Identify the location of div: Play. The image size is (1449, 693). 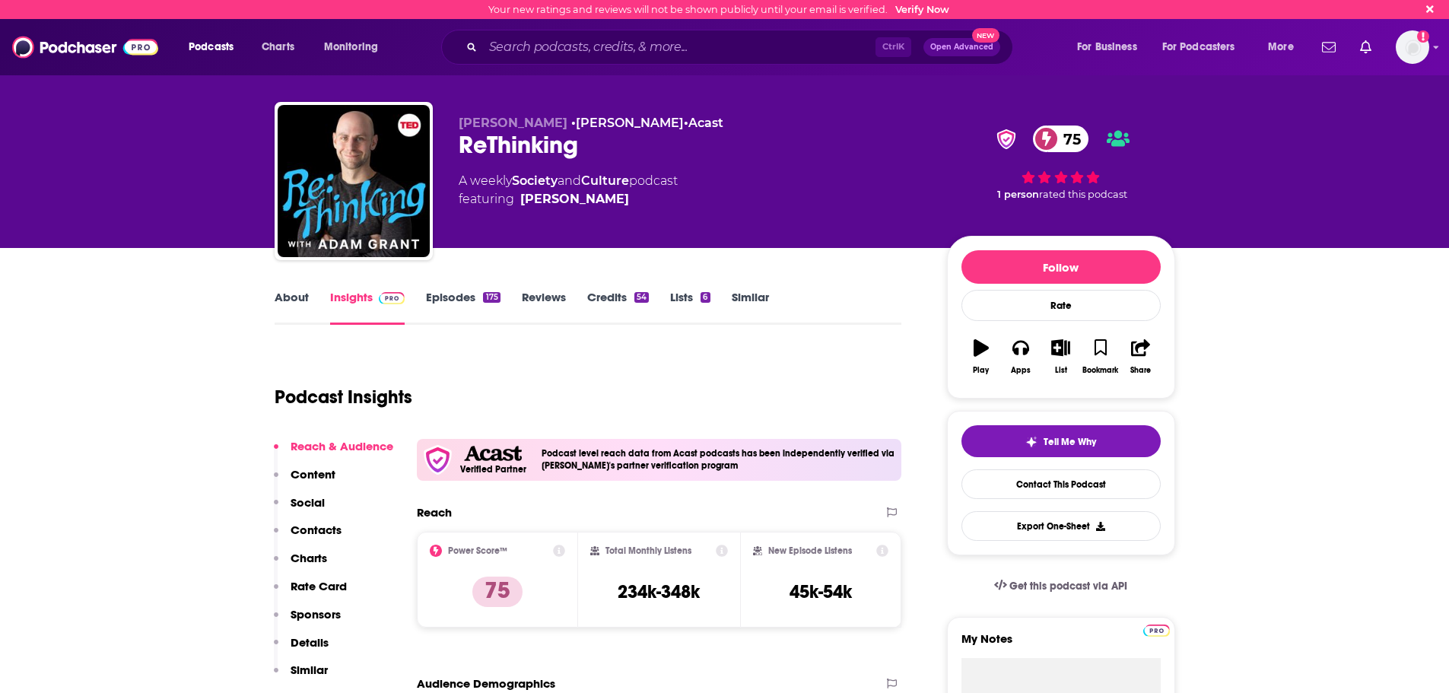
(980, 370).